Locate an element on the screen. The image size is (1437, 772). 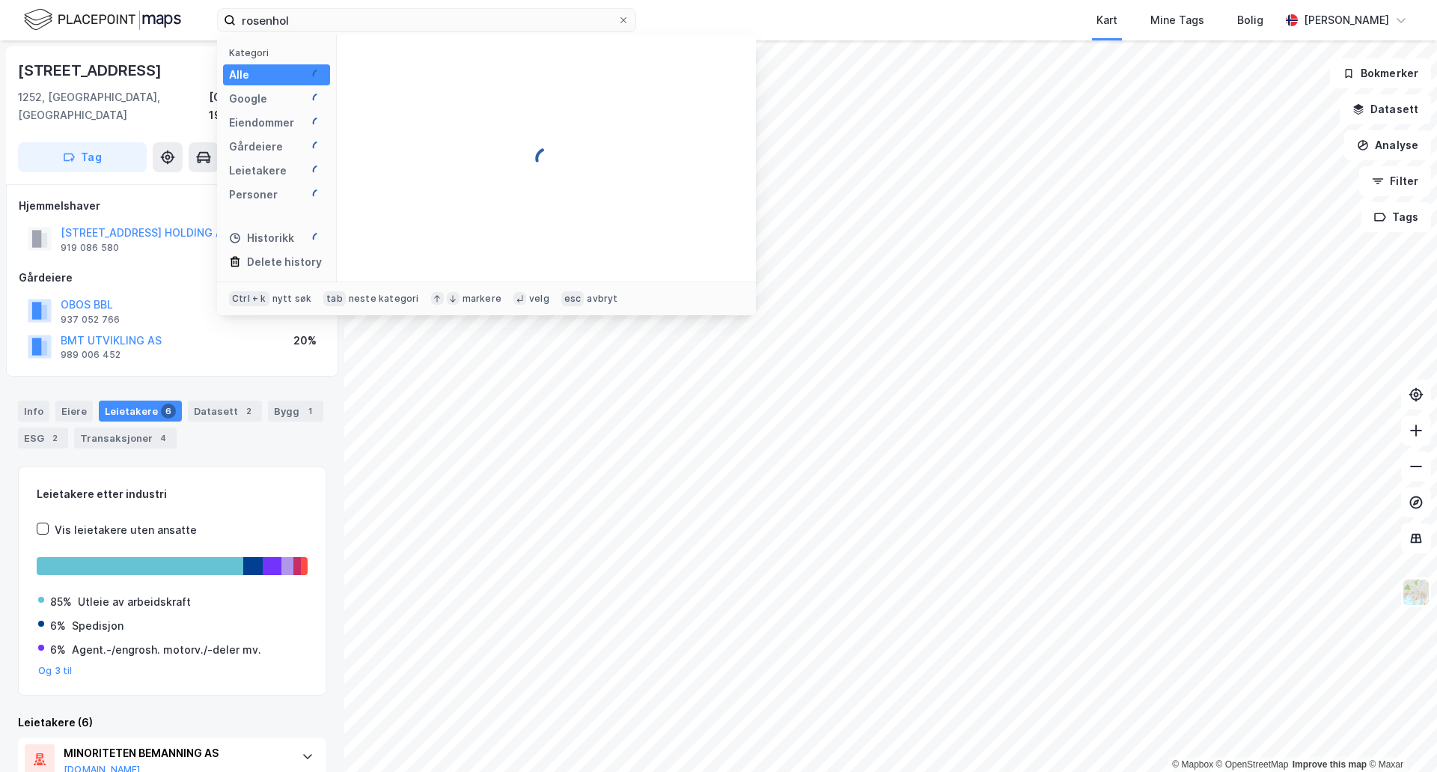
button: Tags is located at coordinates (1396, 217).